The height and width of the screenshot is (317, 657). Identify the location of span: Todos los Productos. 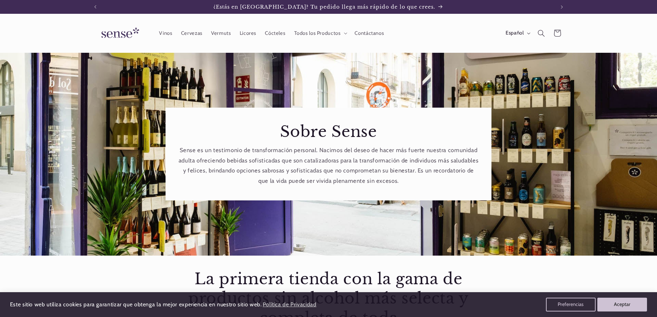
(317, 33).